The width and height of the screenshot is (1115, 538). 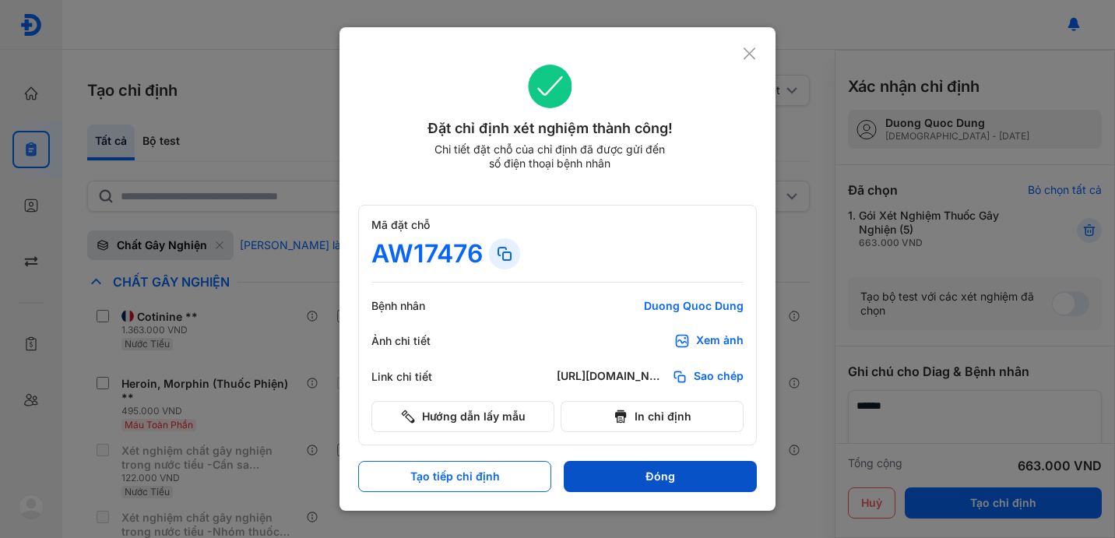 I want to click on div: Link chi tiết, so click(x=418, y=377).